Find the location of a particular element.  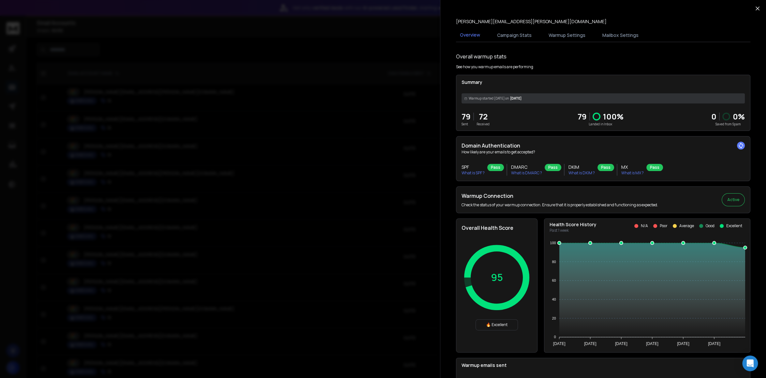

p: N/A is located at coordinates (645, 226).